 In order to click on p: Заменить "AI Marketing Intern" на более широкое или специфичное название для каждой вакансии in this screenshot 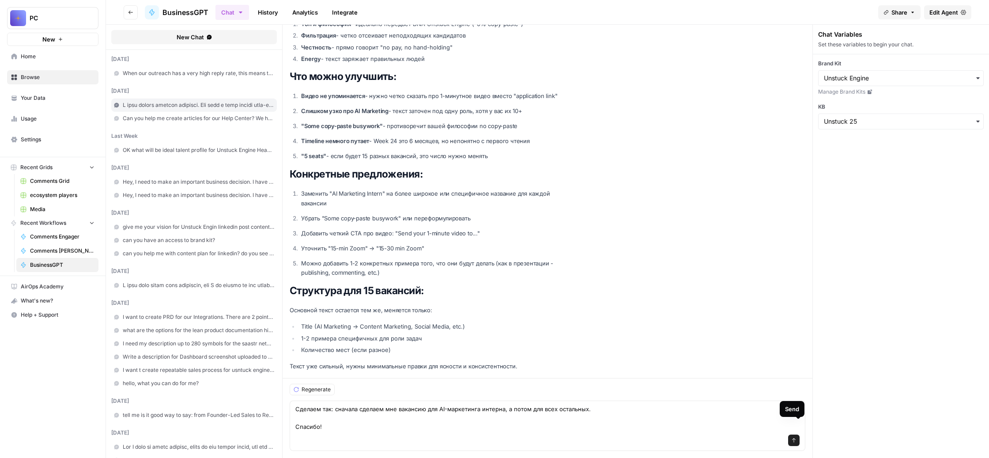, I will do `click(437, 198)`.